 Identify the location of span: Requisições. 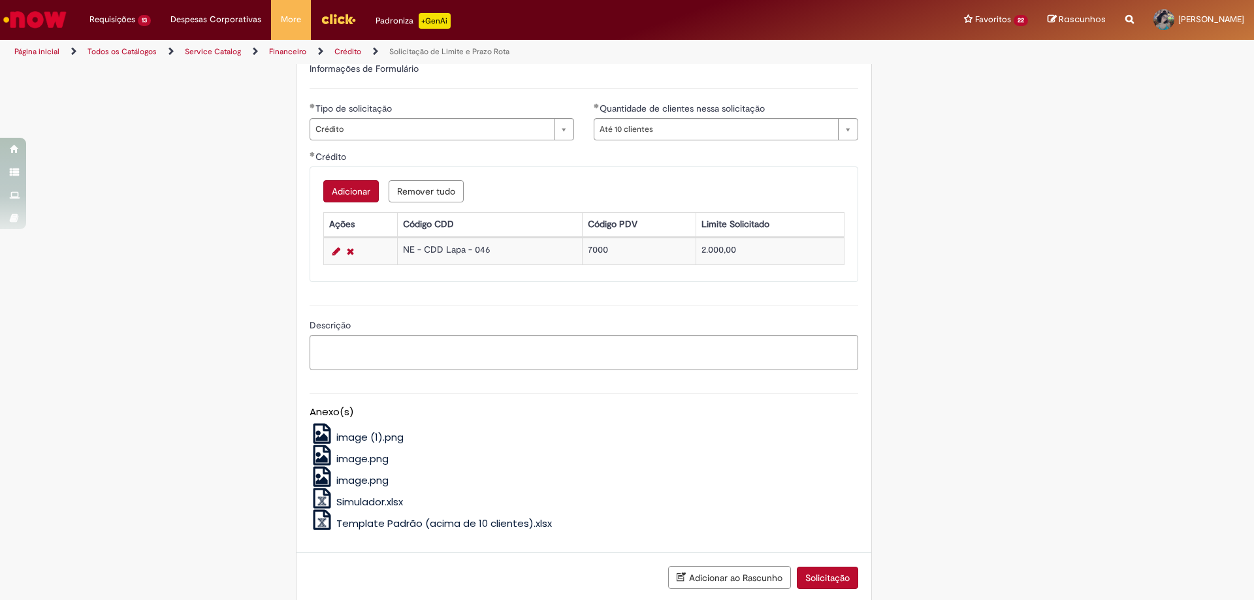
(112, 20).